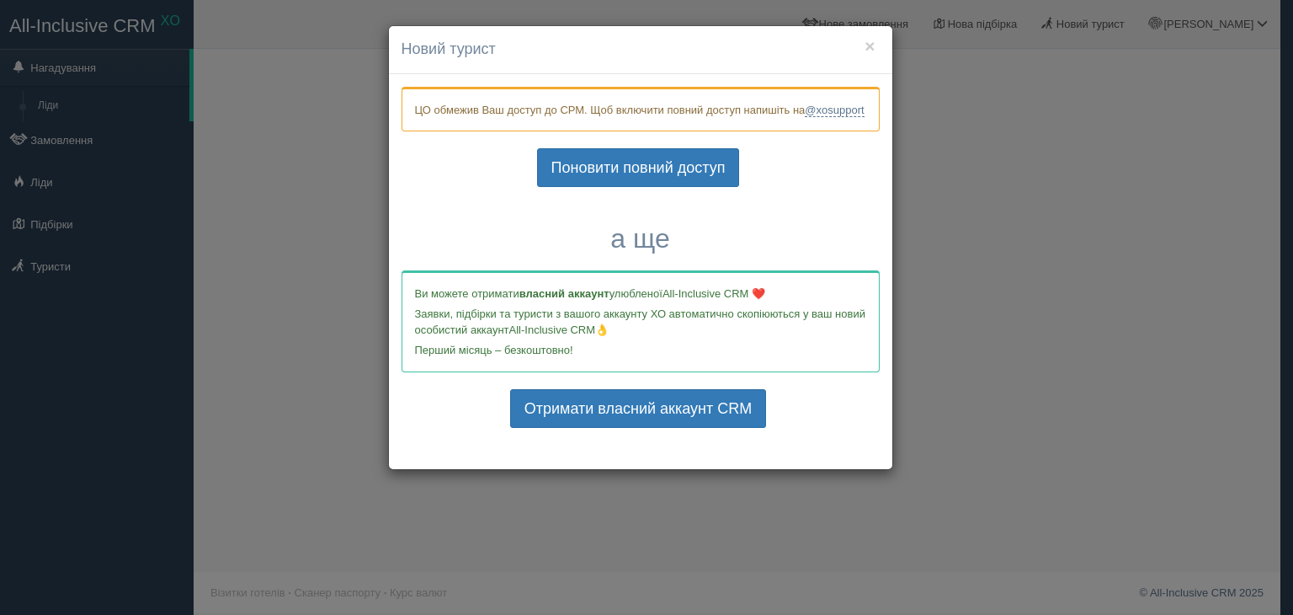 This screenshot has width=1293, height=615. What do you see at coordinates (834, 110) in the screenshot?
I see `a: @xosupport` at bounding box center [834, 110].